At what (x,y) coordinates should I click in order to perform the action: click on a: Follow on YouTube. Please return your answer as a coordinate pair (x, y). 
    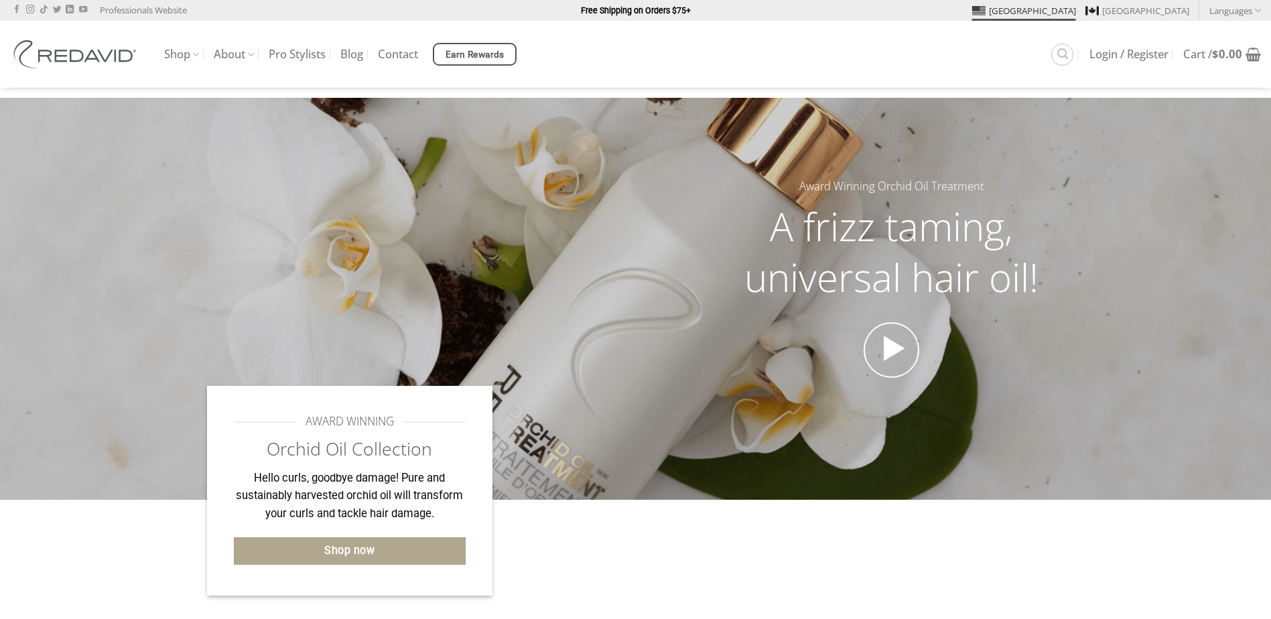
    Looking at the image, I should click on (83, 10).